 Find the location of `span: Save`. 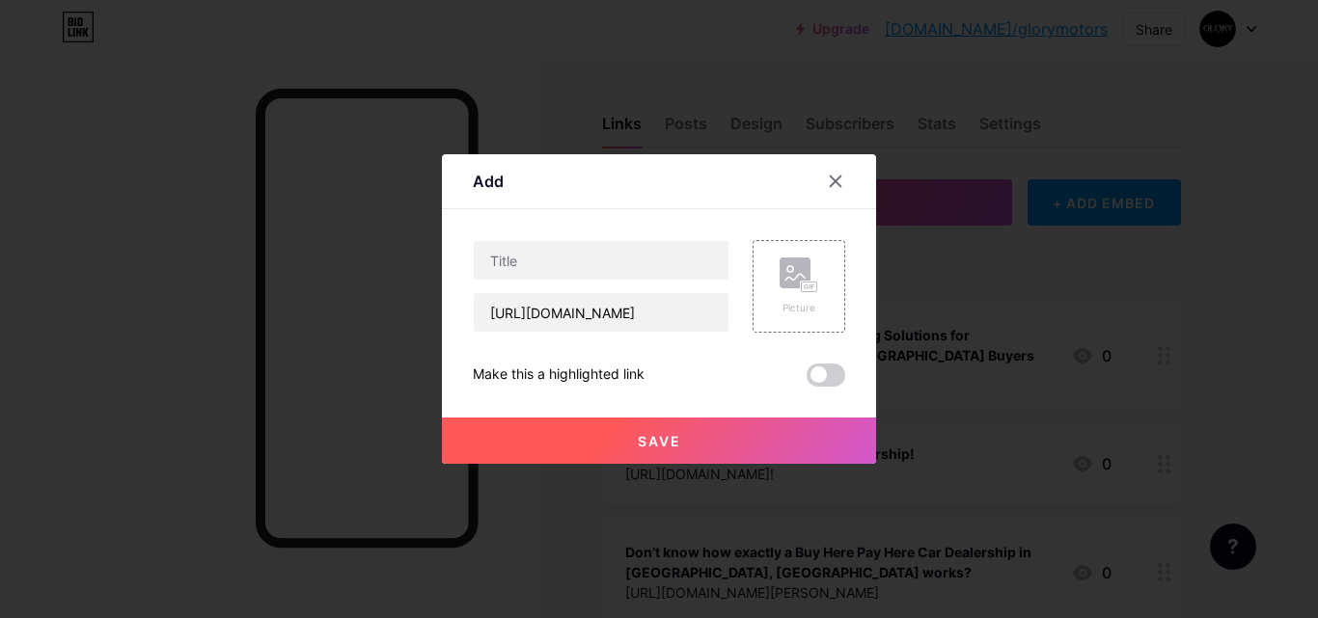

span: Save is located at coordinates (659, 441).